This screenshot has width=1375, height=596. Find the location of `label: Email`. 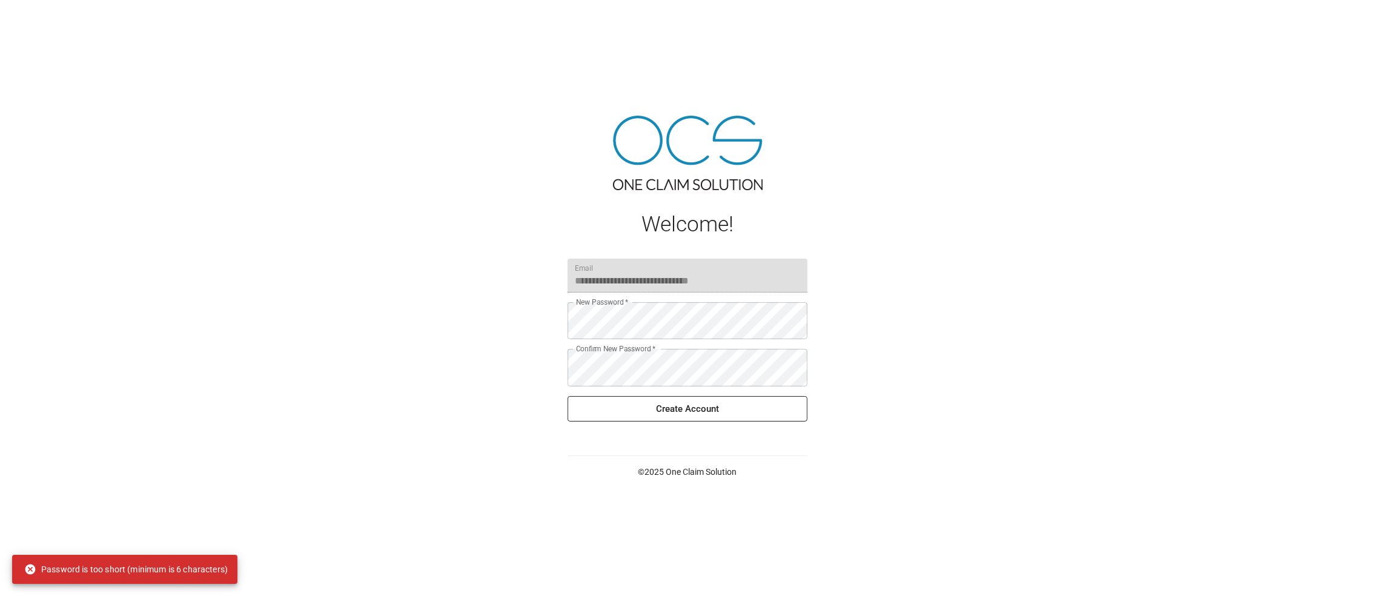

label: Email is located at coordinates (584, 268).